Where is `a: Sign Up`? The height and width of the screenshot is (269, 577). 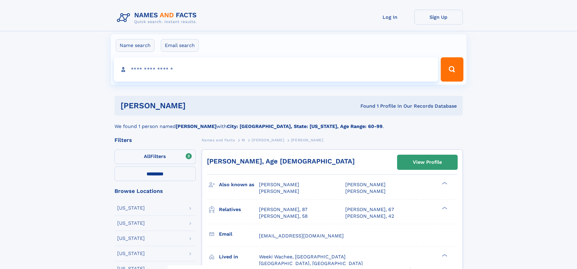 a: Sign Up is located at coordinates (439, 17).